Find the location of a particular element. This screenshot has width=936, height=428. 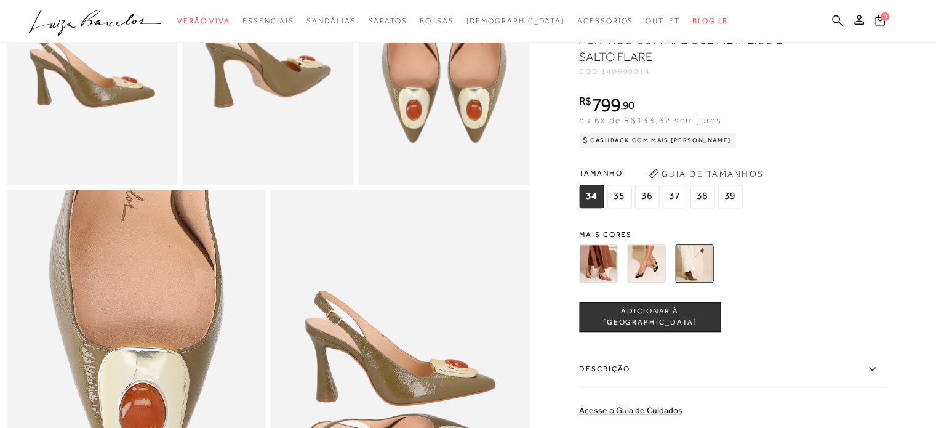

span: 140900014 is located at coordinates (626, 71).